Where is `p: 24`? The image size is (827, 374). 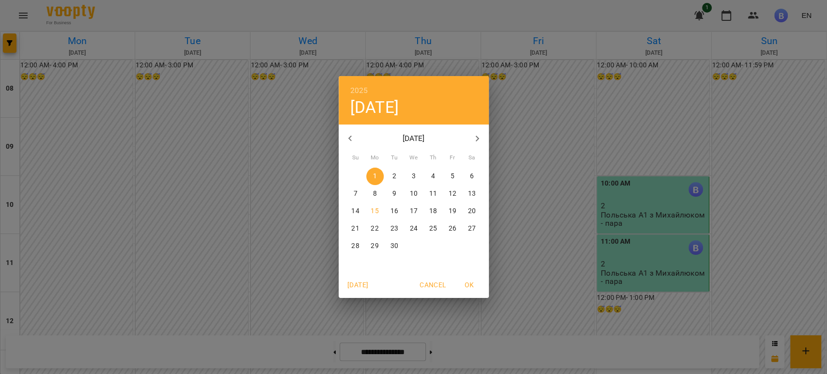
p: 24 is located at coordinates (413, 229).